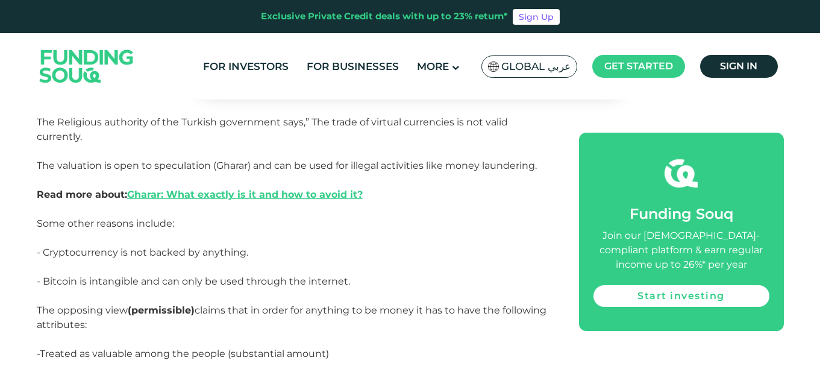 Image resolution: width=820 pixels, height=366 pixels. Describe the element at coordinates (738, 66) in the screenshot. I see `a: Sign in` at that location.